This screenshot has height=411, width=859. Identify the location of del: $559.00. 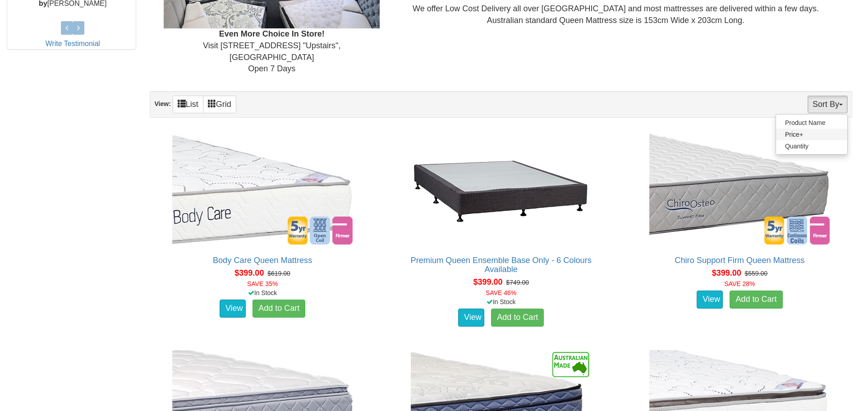
(756, 273).